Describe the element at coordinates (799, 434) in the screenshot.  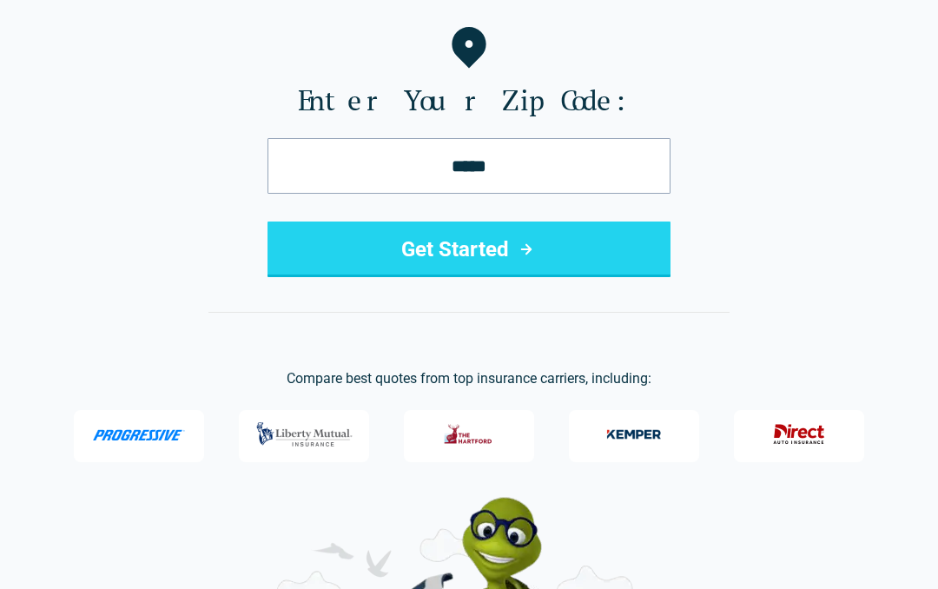
I see `img: Direct General` at that location.